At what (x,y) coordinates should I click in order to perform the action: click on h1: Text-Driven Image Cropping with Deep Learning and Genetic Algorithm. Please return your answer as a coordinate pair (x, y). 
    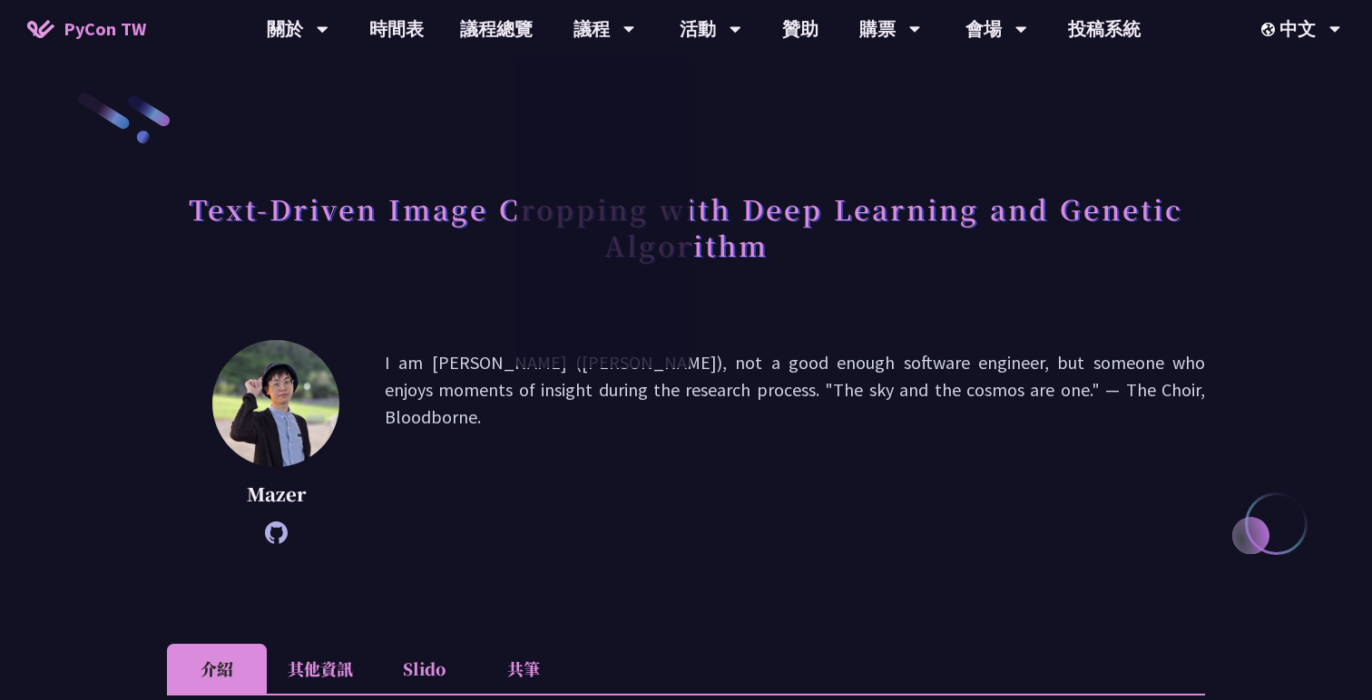
    Looking at the image, I should click on (686, 227).